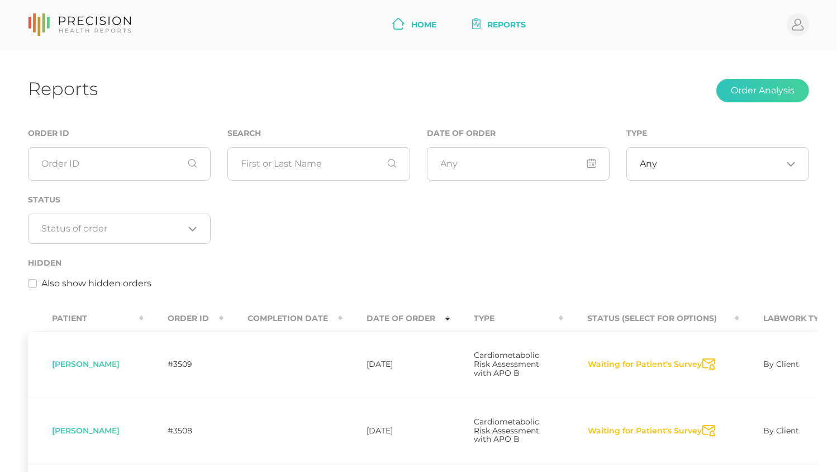 The height and width of the screenshot is (472, 837). What do you see at coordinates (63, 88) in the screenshot?
I see `h1: Reports` at bounding box center [63, 88].